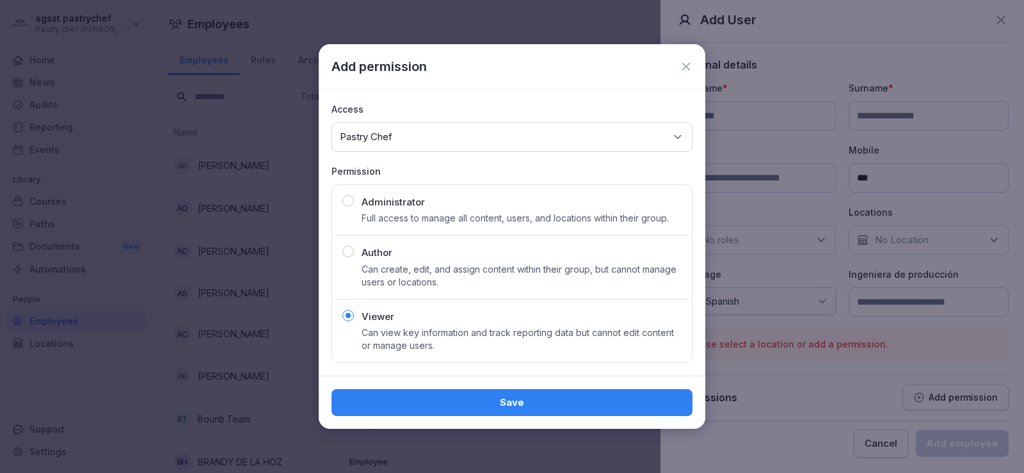 The height and width of the screenshot is (473, 1024). I want to click on button: Save, so click(512, 403).